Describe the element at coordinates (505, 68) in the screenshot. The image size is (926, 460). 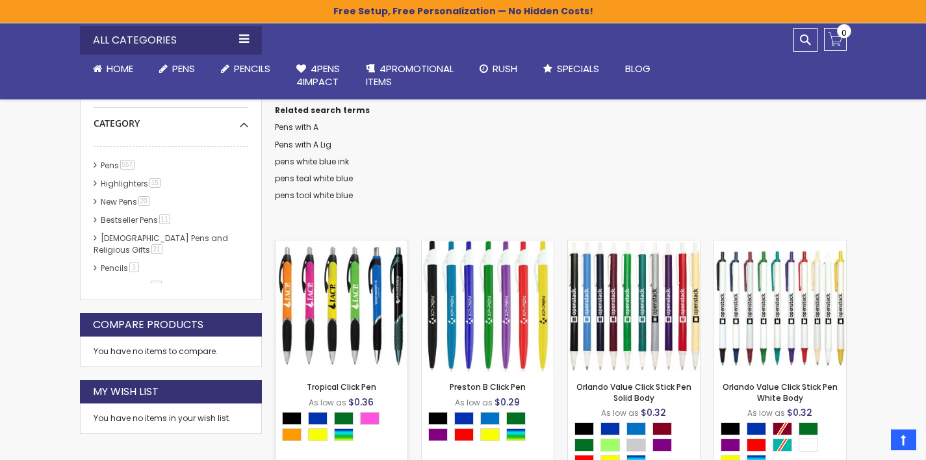
I see `span: Rush` at that location.